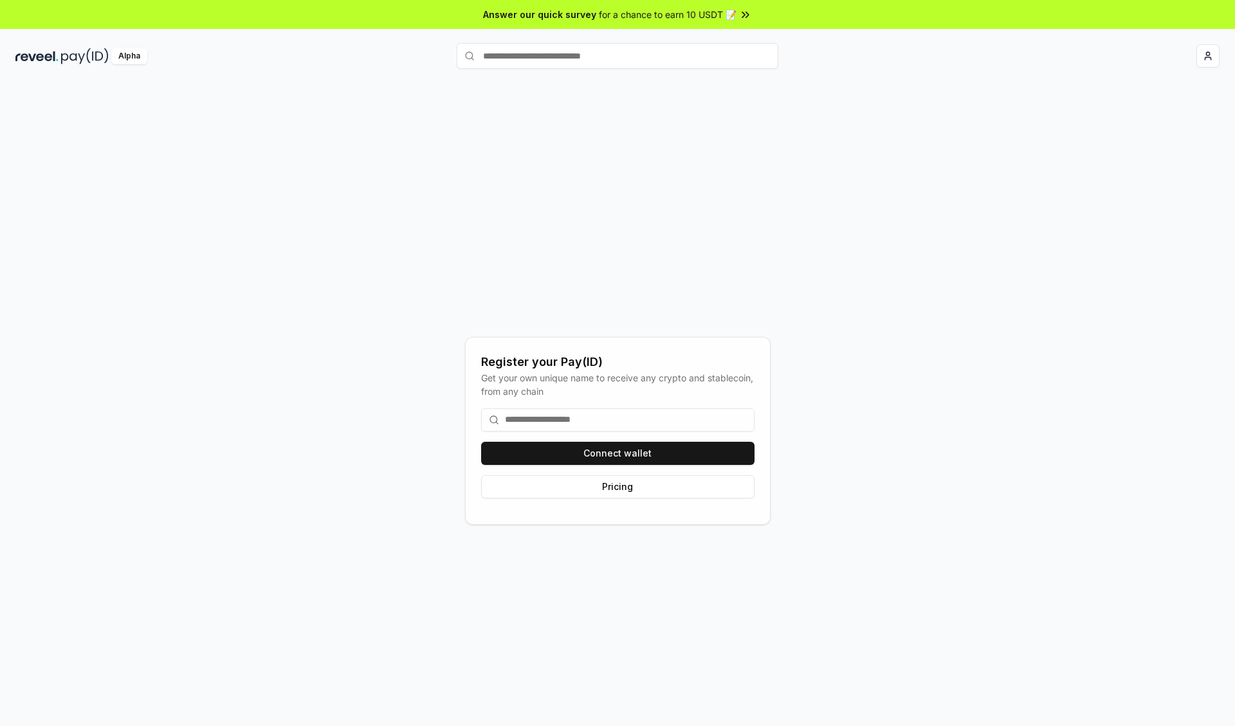 The width and height of the screenshot is (1235, 726). What do you see at coordinates (85, 56) in the screenshot?
I see `img: pay_id` at bounding box center [85, 56].